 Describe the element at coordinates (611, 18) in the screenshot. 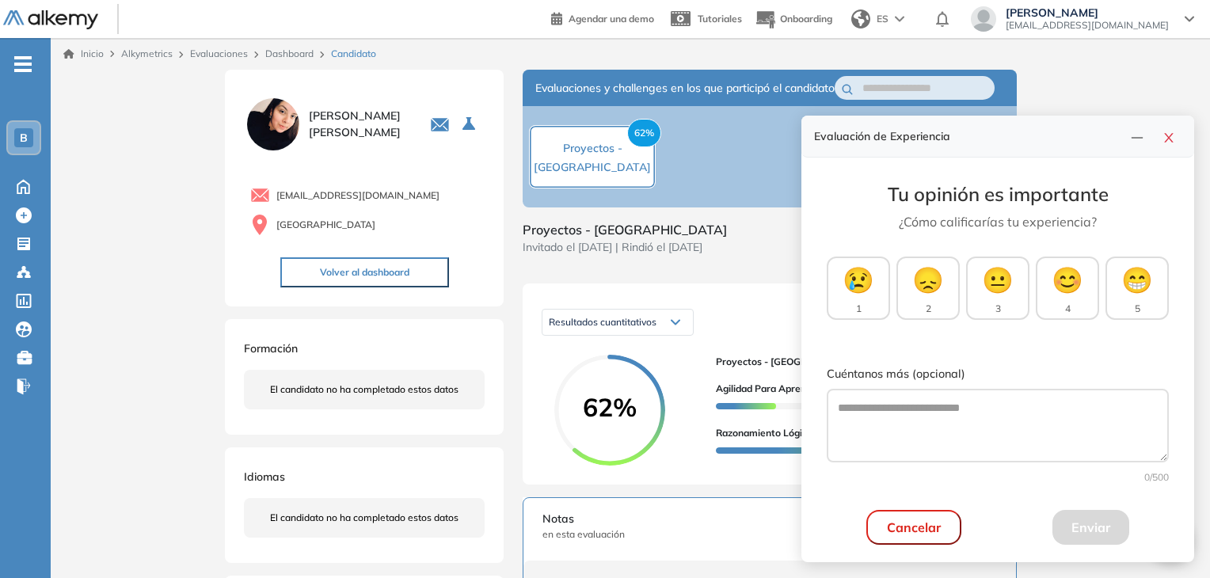

I see `span: Agendar una demo` at that location.